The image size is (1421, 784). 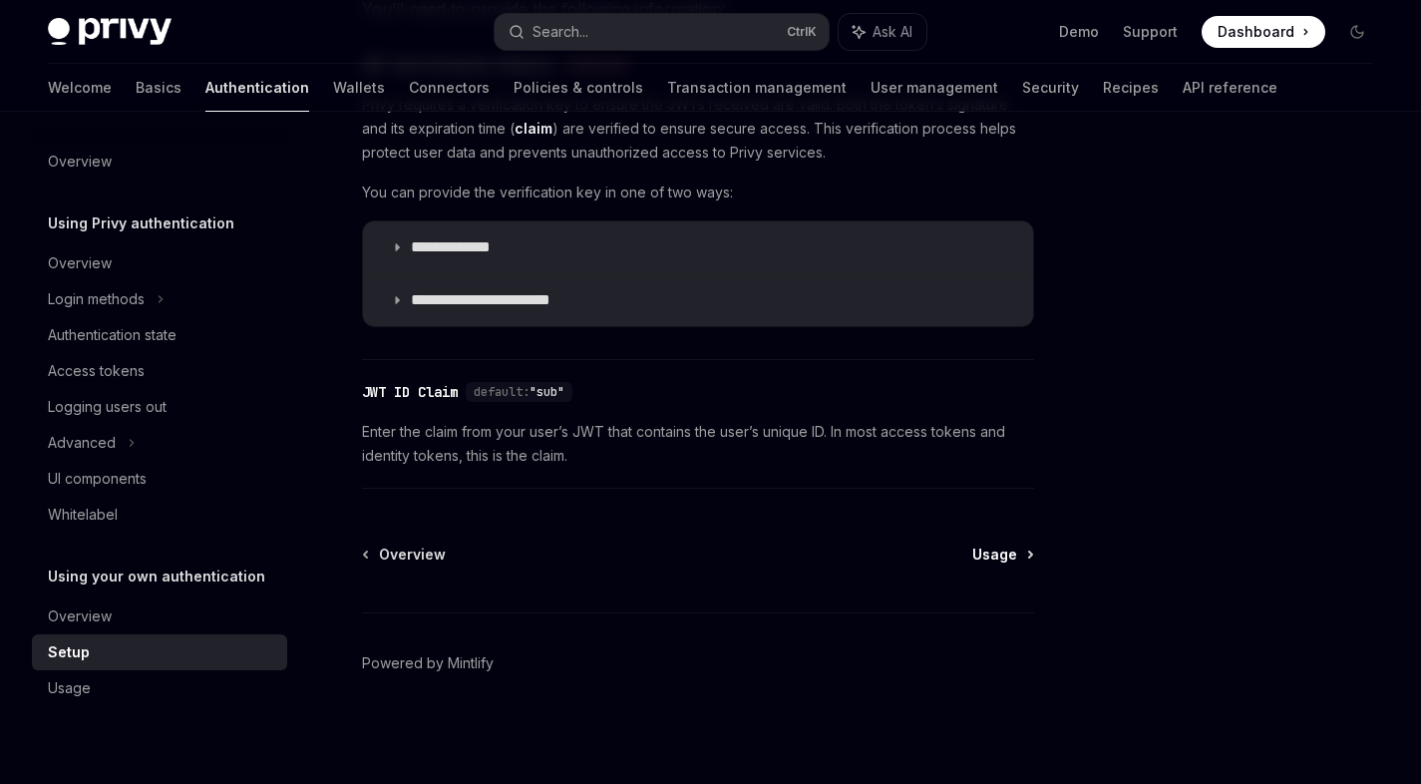 What do you see at coordinates (160, 407) in the screenshot?
I see `a: Logging users out` at bounding box center [160, 407].